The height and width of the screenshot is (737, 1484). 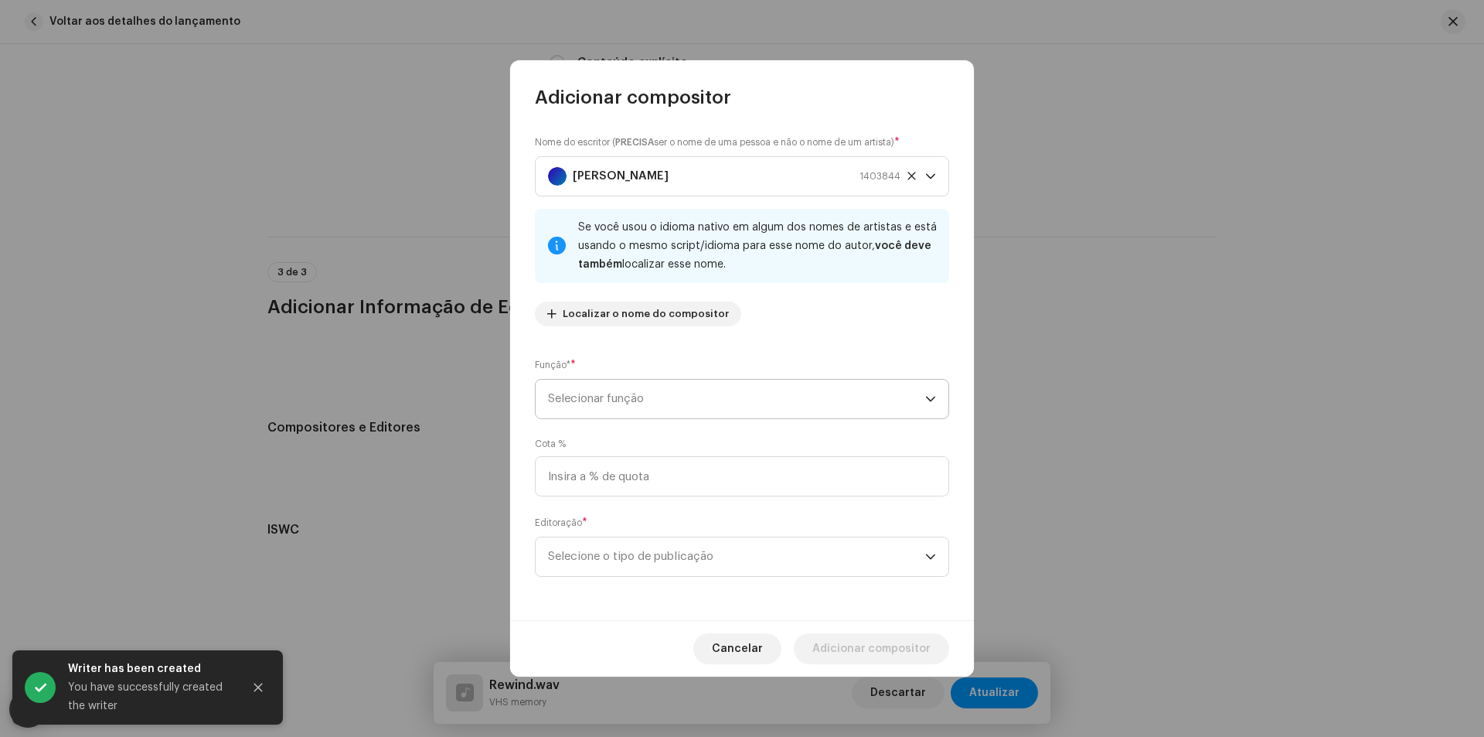 What do you see at coordinates (553, 365) in the screenshot?
I see `small: Função*` at bounding box center [553, 365].